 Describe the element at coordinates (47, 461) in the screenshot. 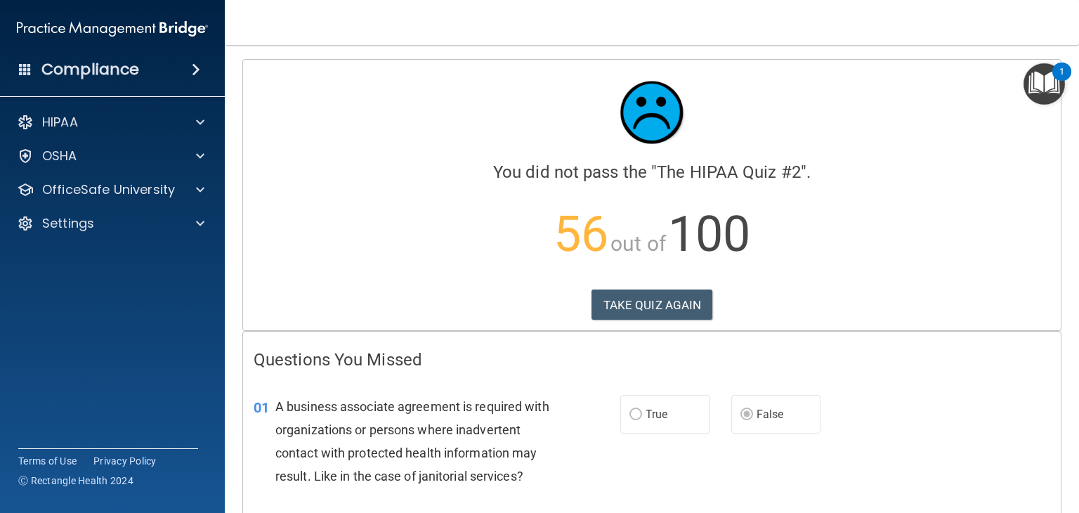

I see `a: Terms of Use` at that location.